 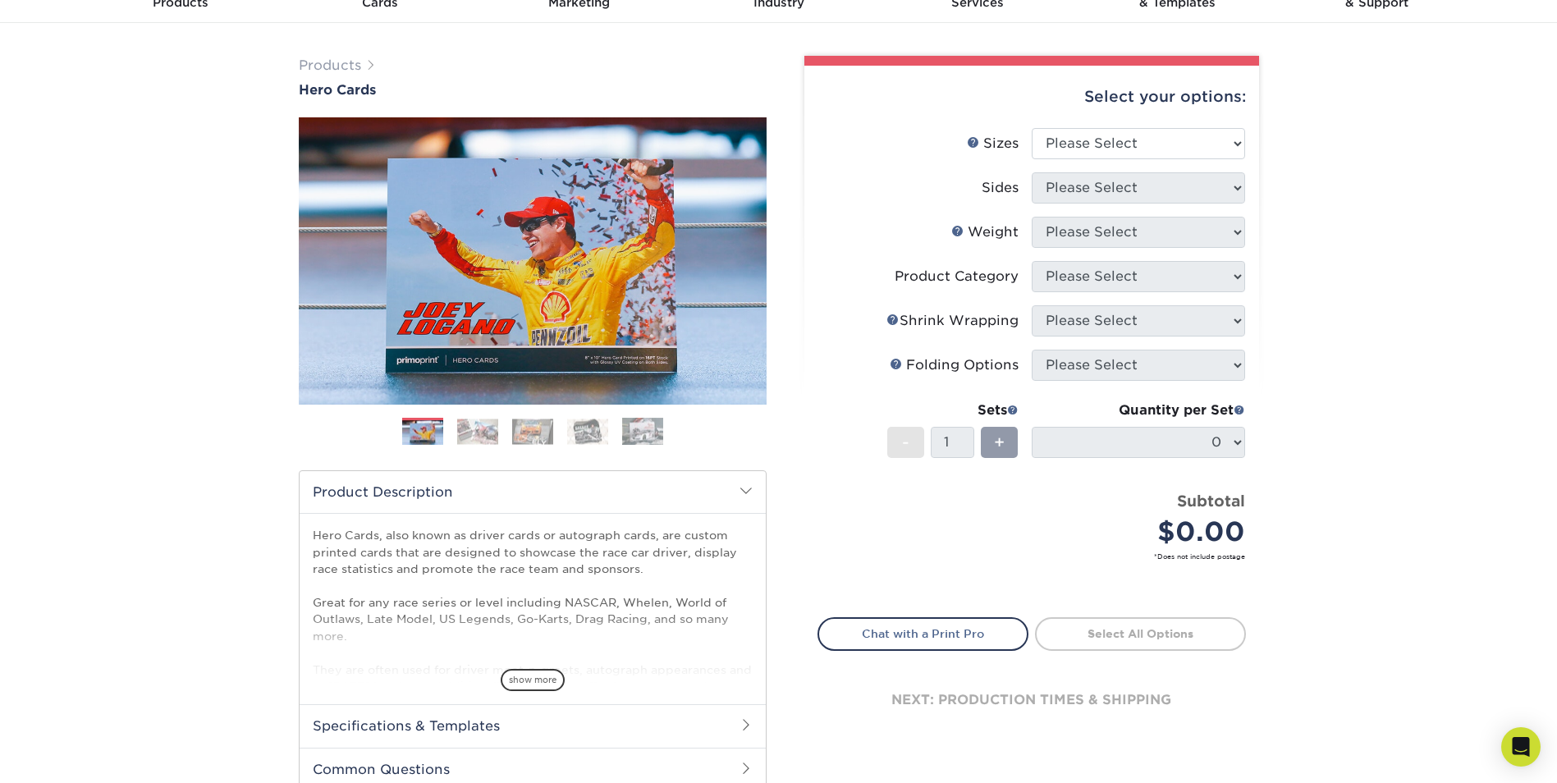 I want to click on div: Sets, so click(x=953, y=410).